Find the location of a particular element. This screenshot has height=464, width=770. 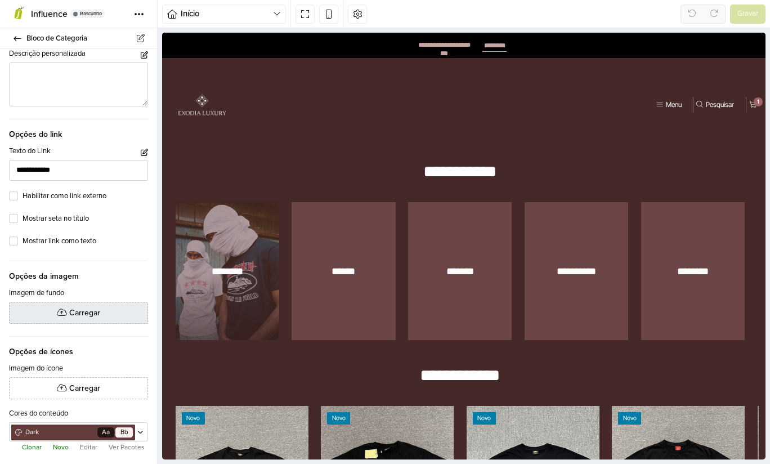

a: DarkAaBb is located at coordinates (73, 432).